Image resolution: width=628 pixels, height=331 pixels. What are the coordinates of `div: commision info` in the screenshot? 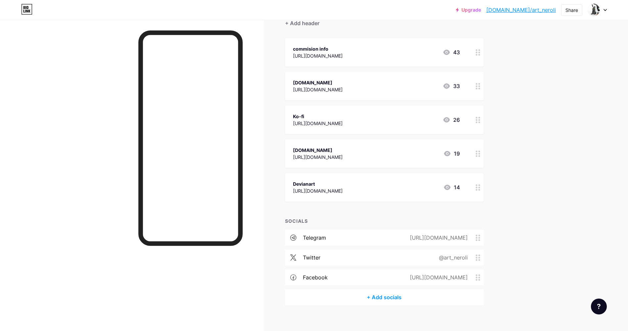 It's located at (318, 49).